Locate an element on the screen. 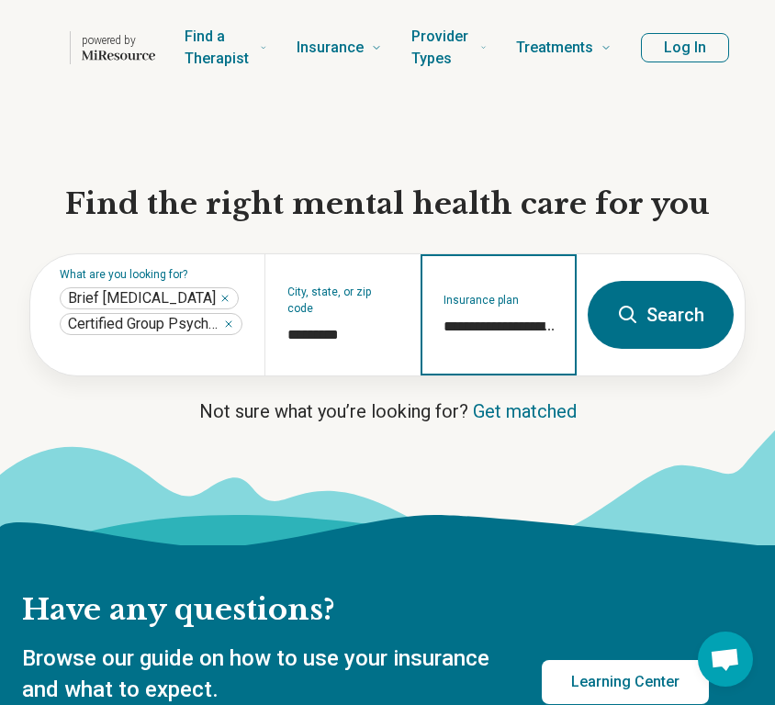  div: Certified Group Psychotherapist (CGP) is located at coordinates (151, 324).